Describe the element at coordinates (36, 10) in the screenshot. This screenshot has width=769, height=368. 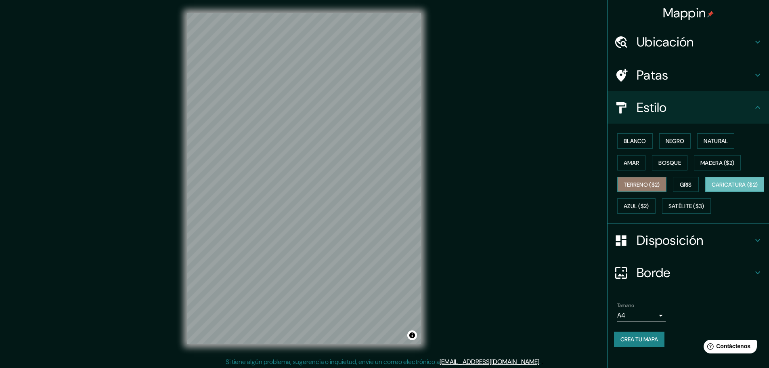
I see `font: Contáctenos` at that location.